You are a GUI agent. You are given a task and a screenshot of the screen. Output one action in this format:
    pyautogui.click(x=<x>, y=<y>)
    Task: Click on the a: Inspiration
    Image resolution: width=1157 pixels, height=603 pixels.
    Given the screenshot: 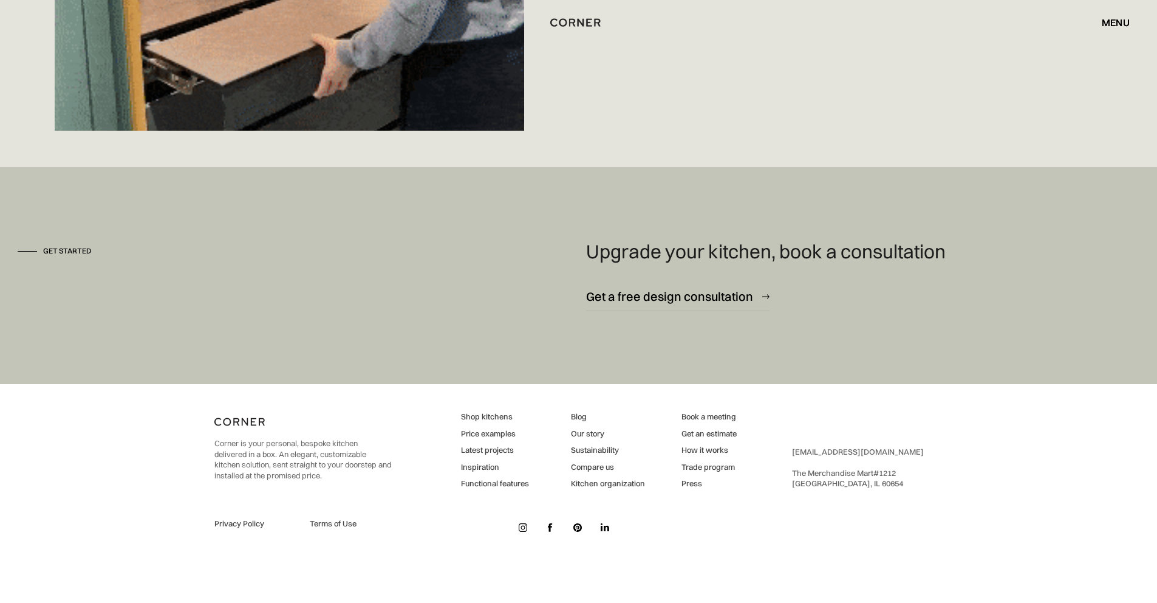 What is the action you would take?
    pyautogui.click(x=495, y=467)
    